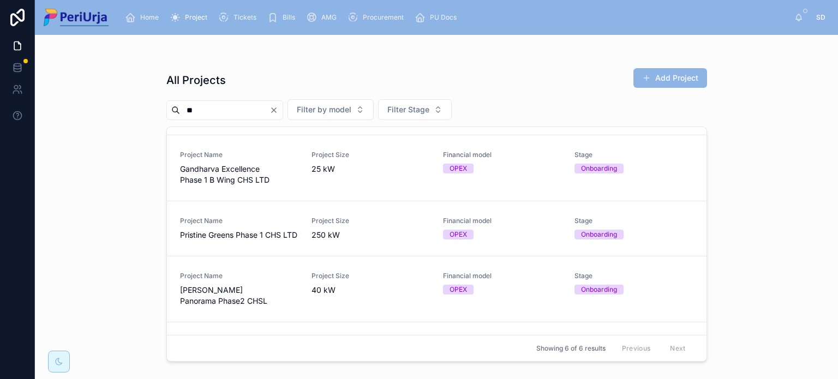  I want to click on span: Gandharva Excellence Phase 1 B Wing CHS LTD, so click(239, 175).